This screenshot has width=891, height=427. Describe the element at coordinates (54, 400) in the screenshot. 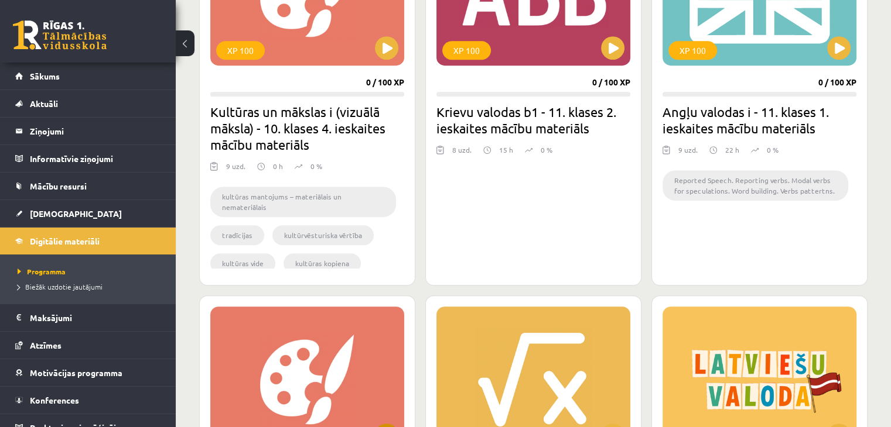

I see `span: Konferences` at that location.